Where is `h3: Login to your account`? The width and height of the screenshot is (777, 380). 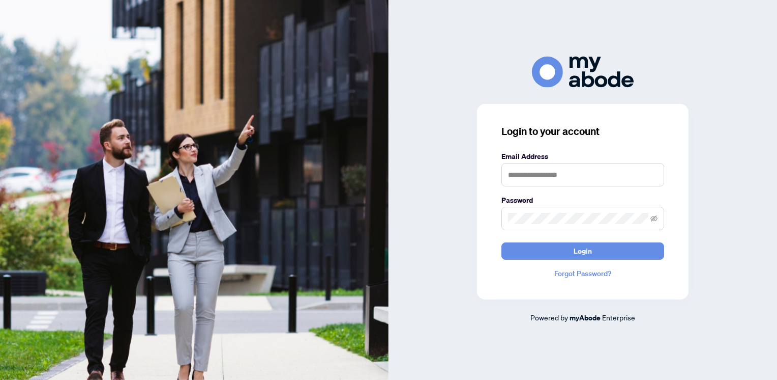
h3: Login to your account is located at coordinates (583, 131).